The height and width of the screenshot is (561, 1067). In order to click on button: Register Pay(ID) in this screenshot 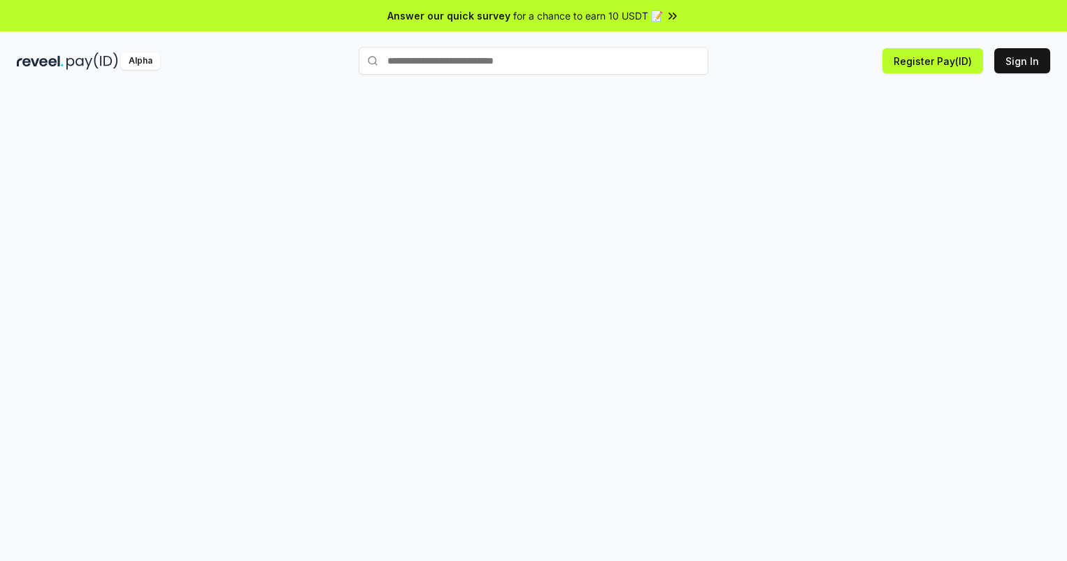, I will do `click(933, 61)`.